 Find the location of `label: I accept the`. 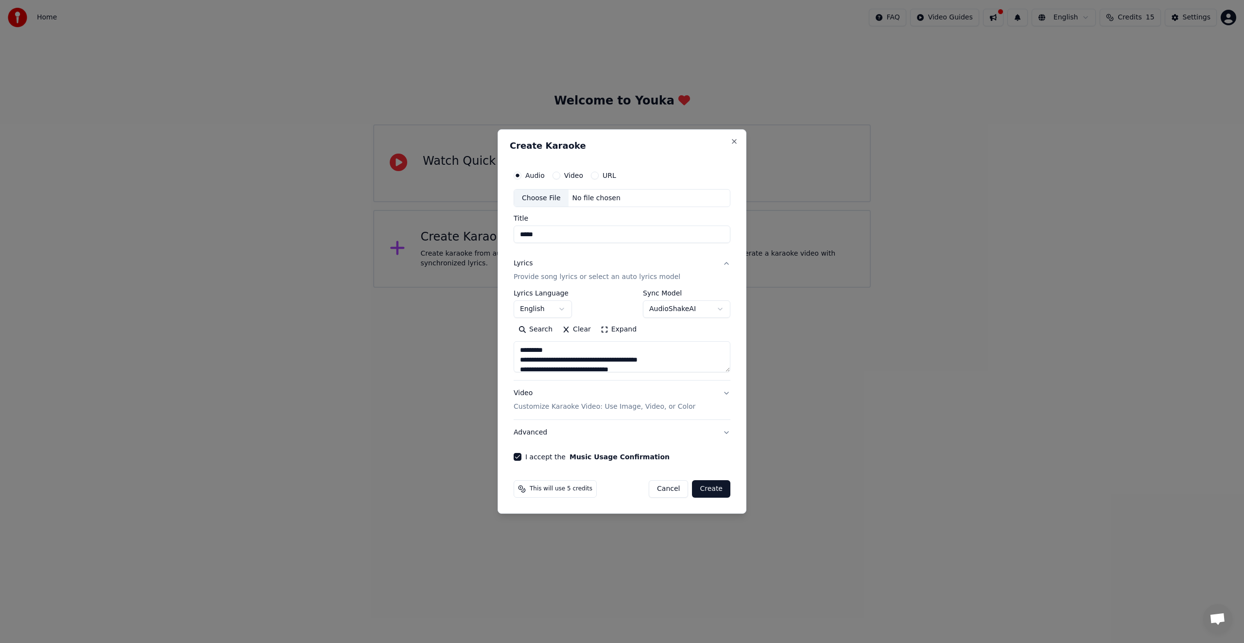

label: I accept the is located at coordinates (597, 457).